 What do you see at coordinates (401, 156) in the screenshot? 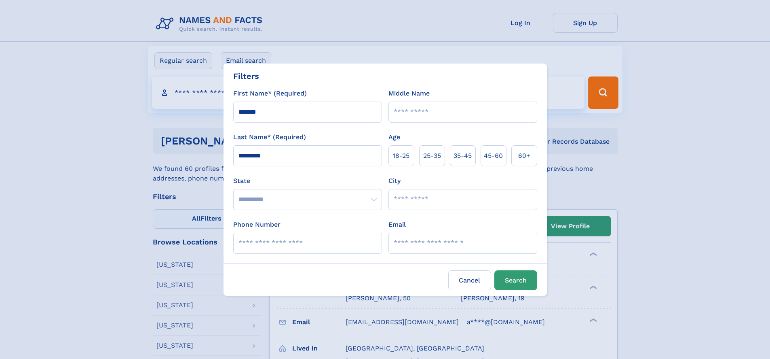
I see `span: 18‑25` at bounding box center [401, 156].